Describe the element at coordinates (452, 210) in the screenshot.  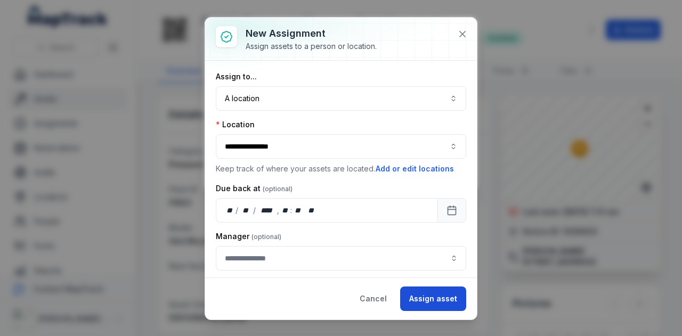
I see `button: Calendar` at that location.